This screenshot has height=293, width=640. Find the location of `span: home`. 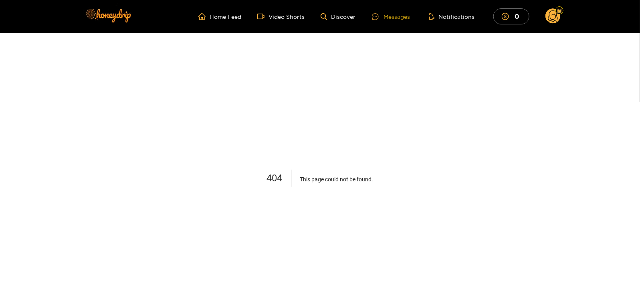

span: home is located at coordinates (204, 16).